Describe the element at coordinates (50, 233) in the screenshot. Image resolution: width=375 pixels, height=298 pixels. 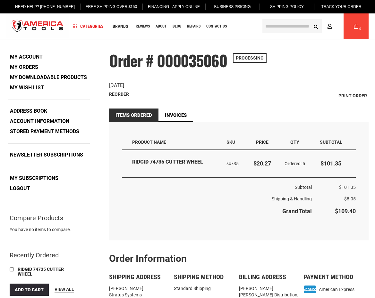
I see `div: You have no items to compare.` at that location.